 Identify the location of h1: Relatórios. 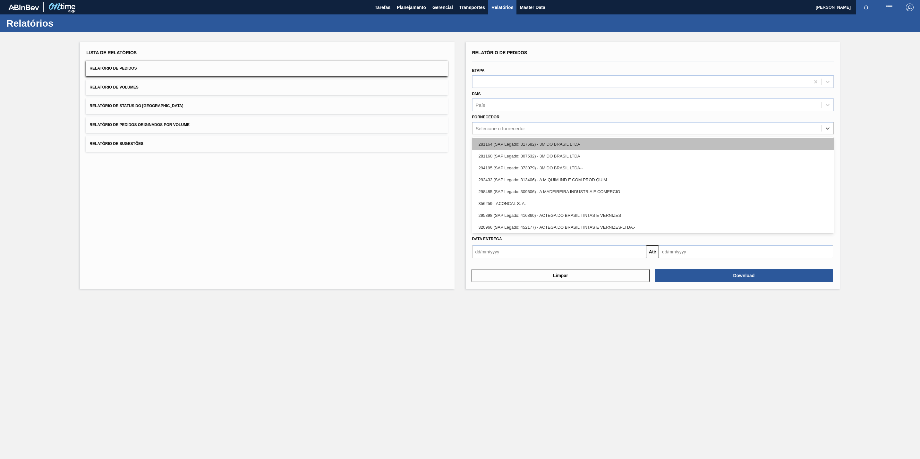
(63, 23).